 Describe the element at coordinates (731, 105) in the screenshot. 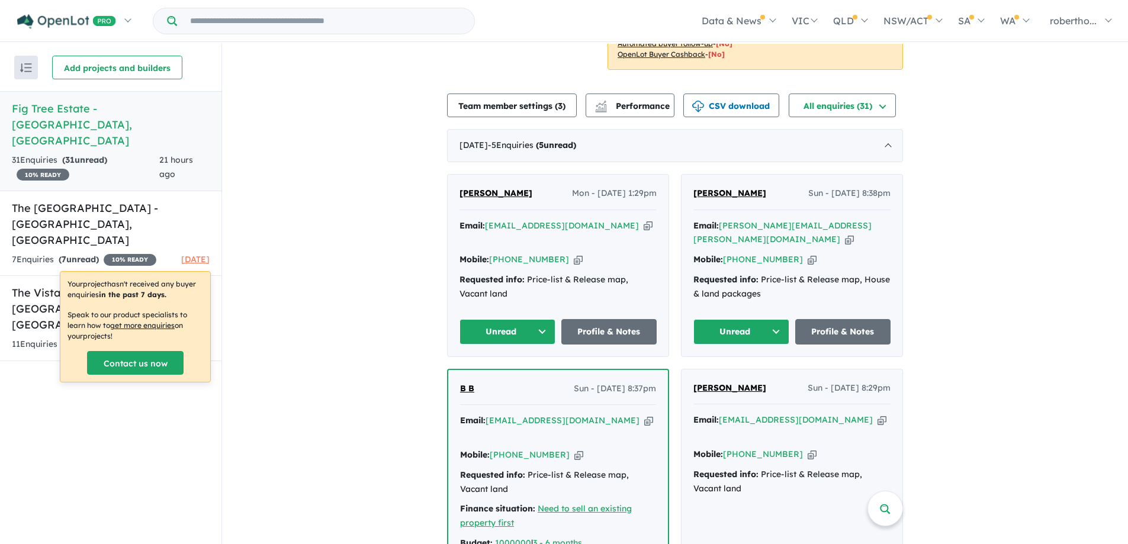

I see `button: CSV download` at that location.